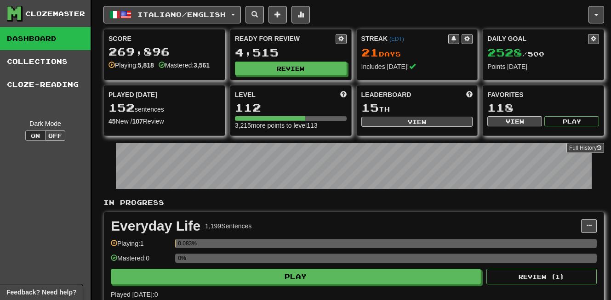 The image size is (611, 300). What do you see at coordinates (164, 39) in the screenshot?
I see `div: Score` at bounding box center [164, 39].